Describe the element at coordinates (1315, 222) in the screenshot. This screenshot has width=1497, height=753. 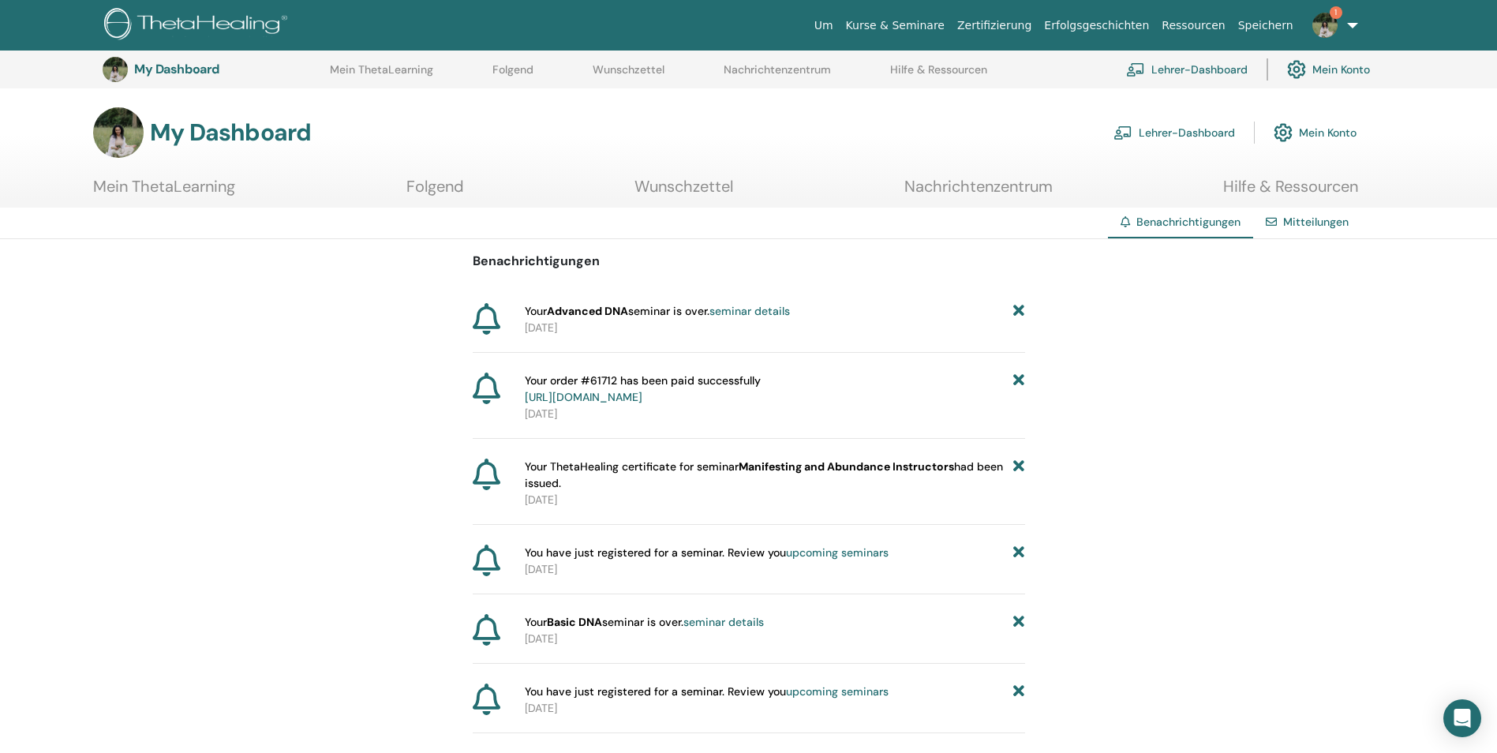
I see `a: Mitteilungen` at that location.